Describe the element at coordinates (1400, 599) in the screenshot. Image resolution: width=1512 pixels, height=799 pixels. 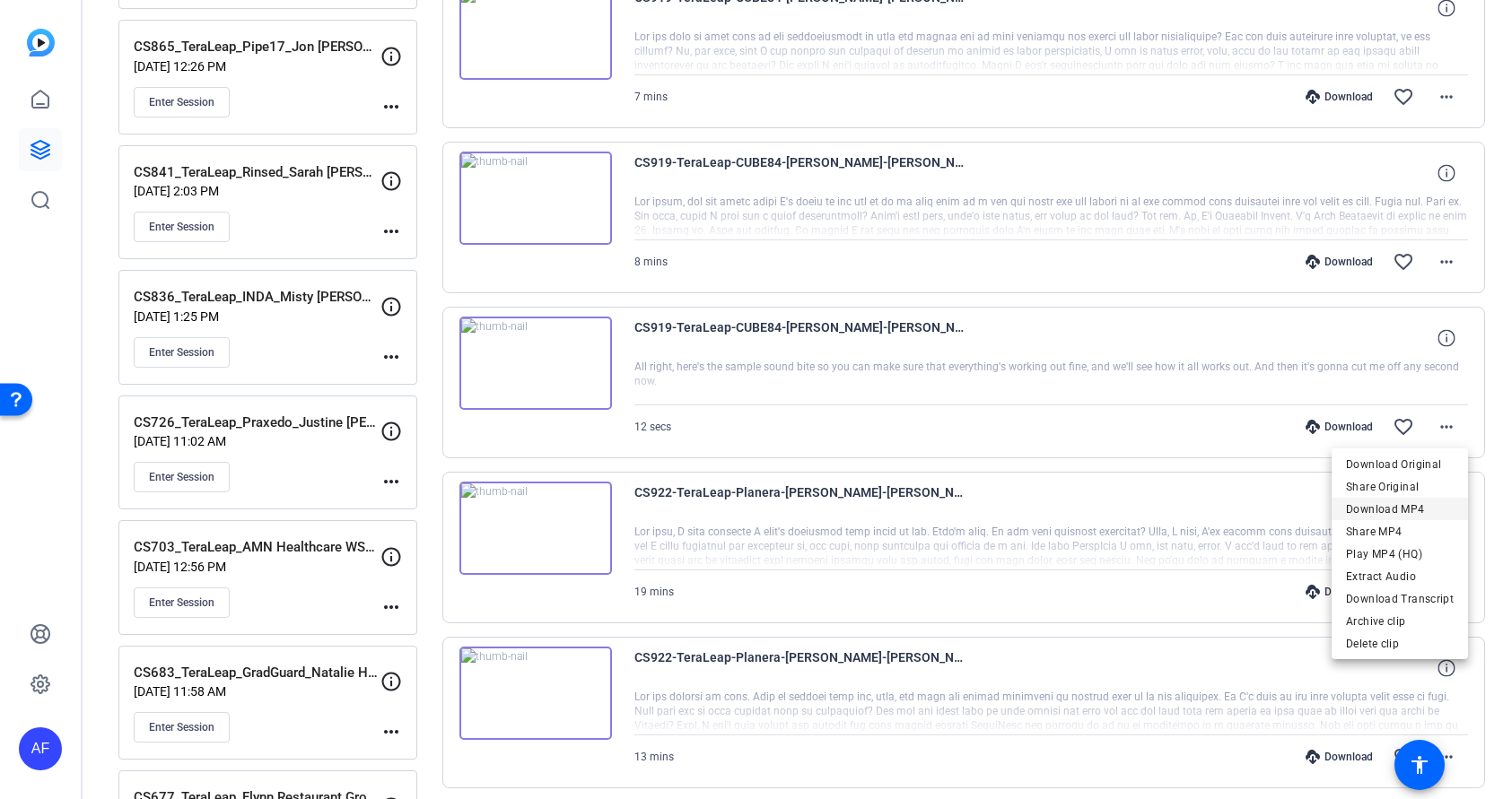
I see `span: Download Transcript` at that location.